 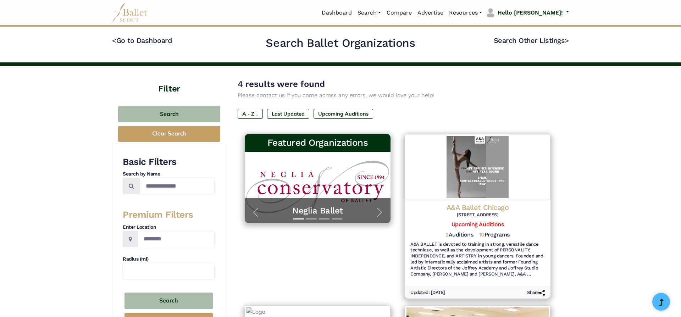 I want to click on span: 4 results were found, so click(x=281, y=84).